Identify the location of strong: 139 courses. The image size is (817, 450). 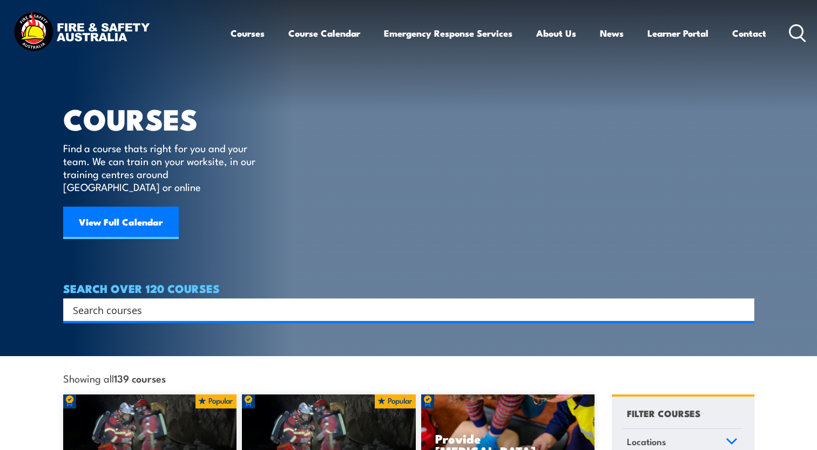
(140, 378).